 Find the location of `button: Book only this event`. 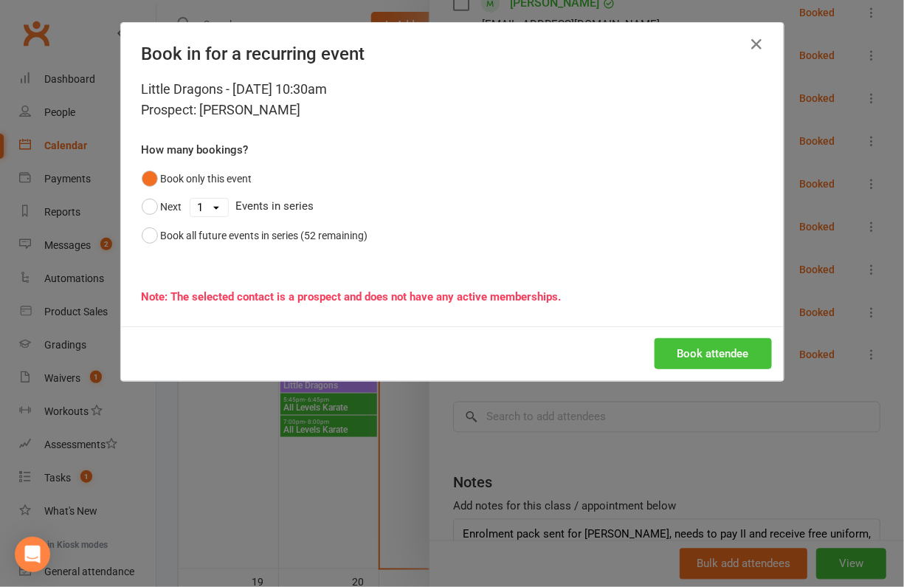

button: Book only this event is located at coordinates (197, 179).